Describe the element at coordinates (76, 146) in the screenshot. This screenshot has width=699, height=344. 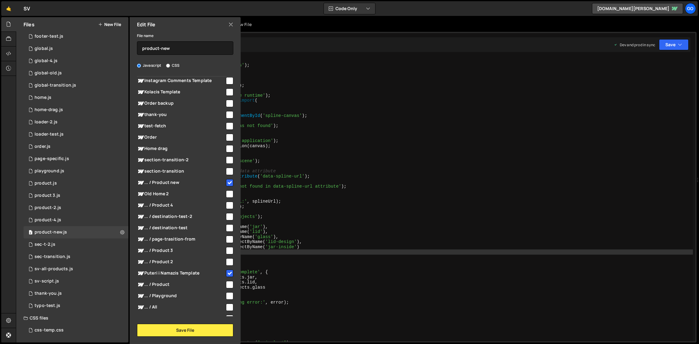
I see `div: 14248/41299.js` at that location.